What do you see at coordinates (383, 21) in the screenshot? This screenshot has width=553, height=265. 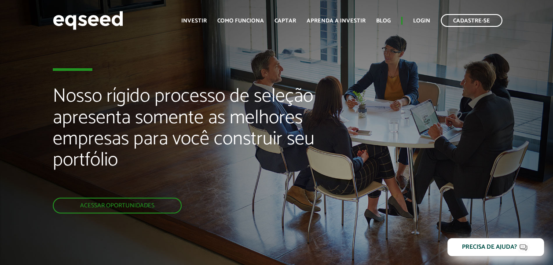 I see `a: Blog` at bounding box center [383, 21].